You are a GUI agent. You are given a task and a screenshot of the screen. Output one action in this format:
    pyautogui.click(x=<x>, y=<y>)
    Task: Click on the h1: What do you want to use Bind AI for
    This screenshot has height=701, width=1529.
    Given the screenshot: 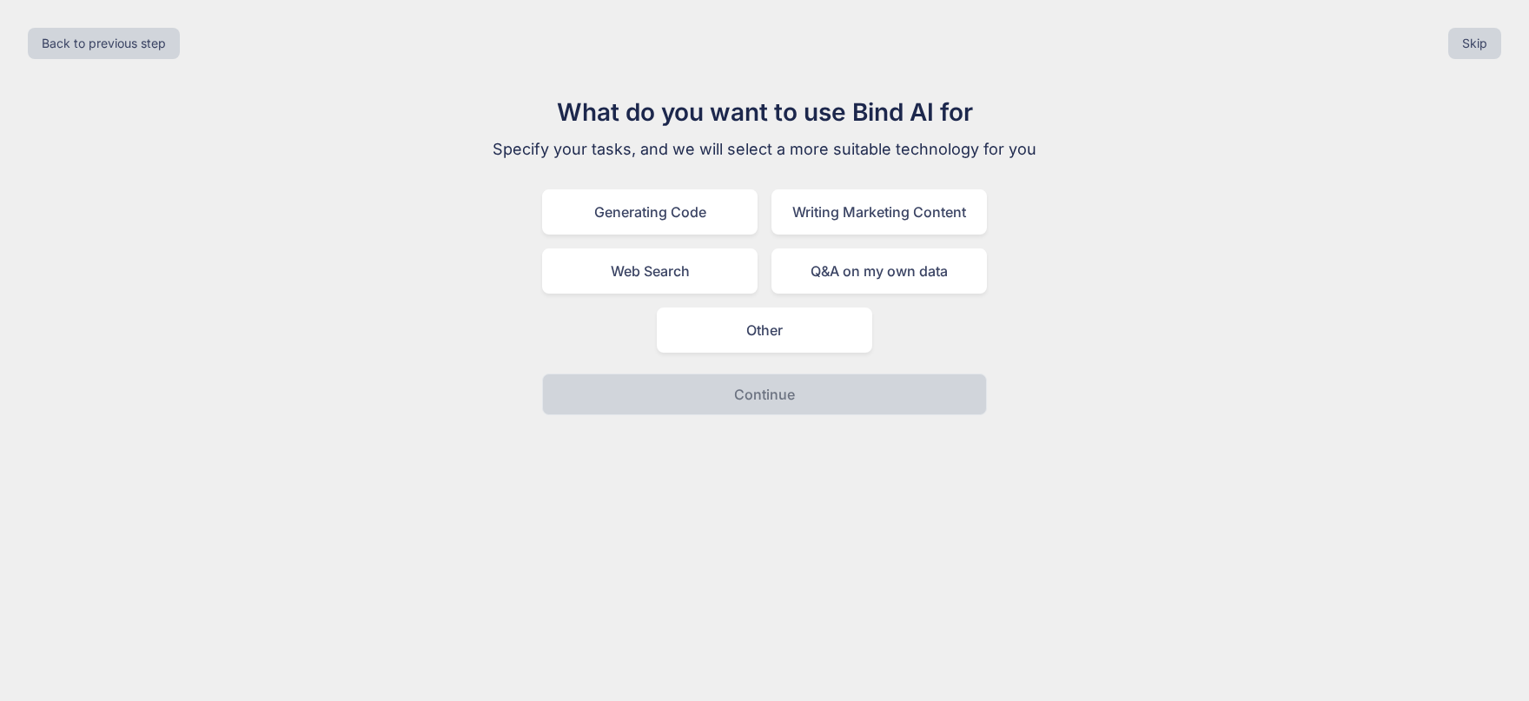 What is the action you would take?
    pyautogui.click(x=764, y=112)
    